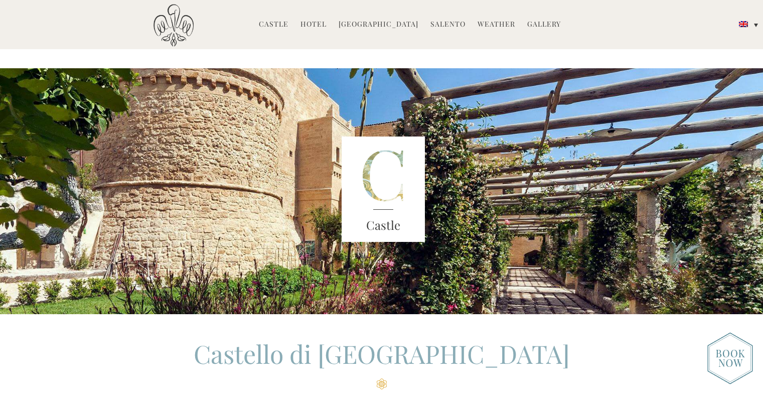 This screenshot has width=763, height=397. What do you see at coordinates (496, 25) in the screenshot?
I see `a: Weather` at bounding box center [496, 25].